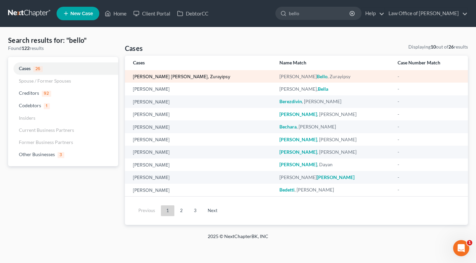  I want to click on a: Cases26, so click(63, 68).